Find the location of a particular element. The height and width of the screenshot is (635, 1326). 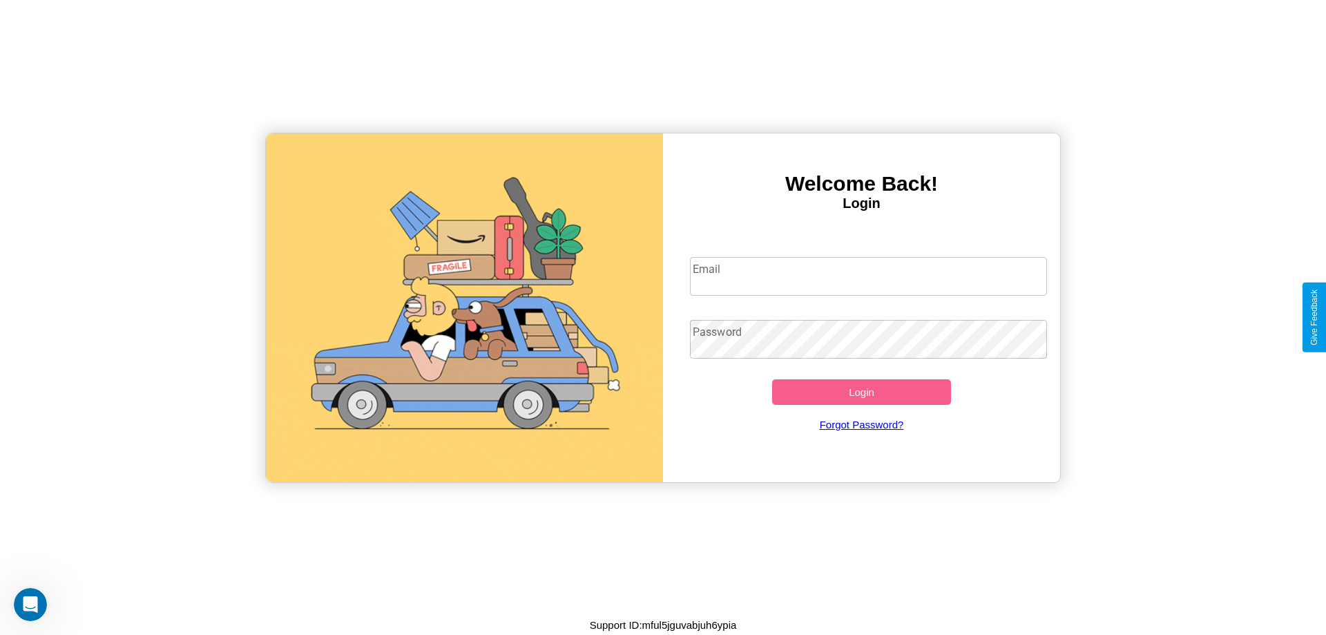

h4: Login is located at coordinates (861, 203).